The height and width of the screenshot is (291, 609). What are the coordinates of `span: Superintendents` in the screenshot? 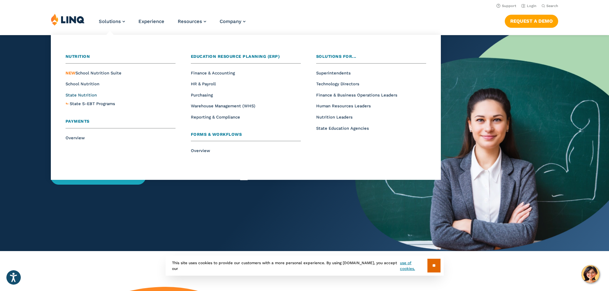 It's located at (334, 73).